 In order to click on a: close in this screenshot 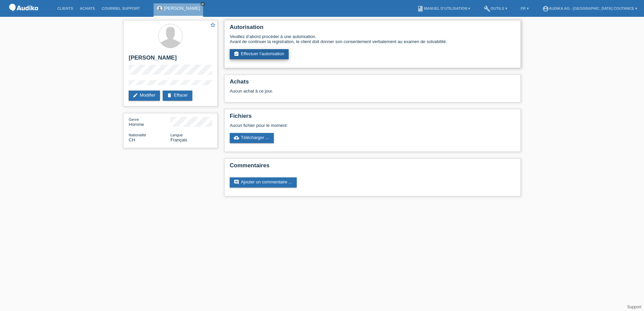, I will do `click(203, 4)`.